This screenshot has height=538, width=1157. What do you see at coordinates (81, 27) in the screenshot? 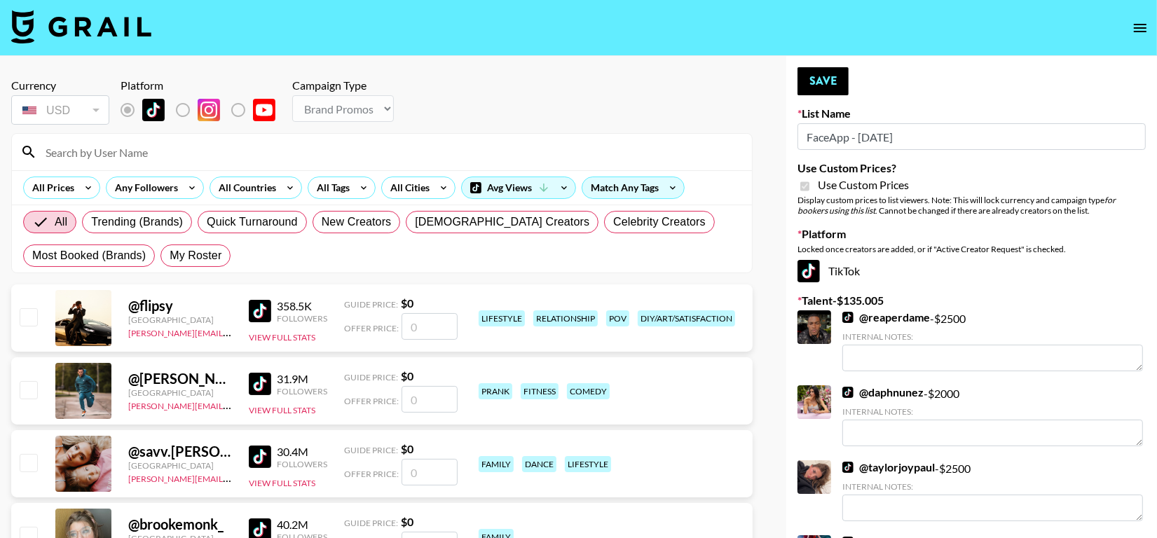
I see `img: Grail Talent` at bounding box center [81, 27].